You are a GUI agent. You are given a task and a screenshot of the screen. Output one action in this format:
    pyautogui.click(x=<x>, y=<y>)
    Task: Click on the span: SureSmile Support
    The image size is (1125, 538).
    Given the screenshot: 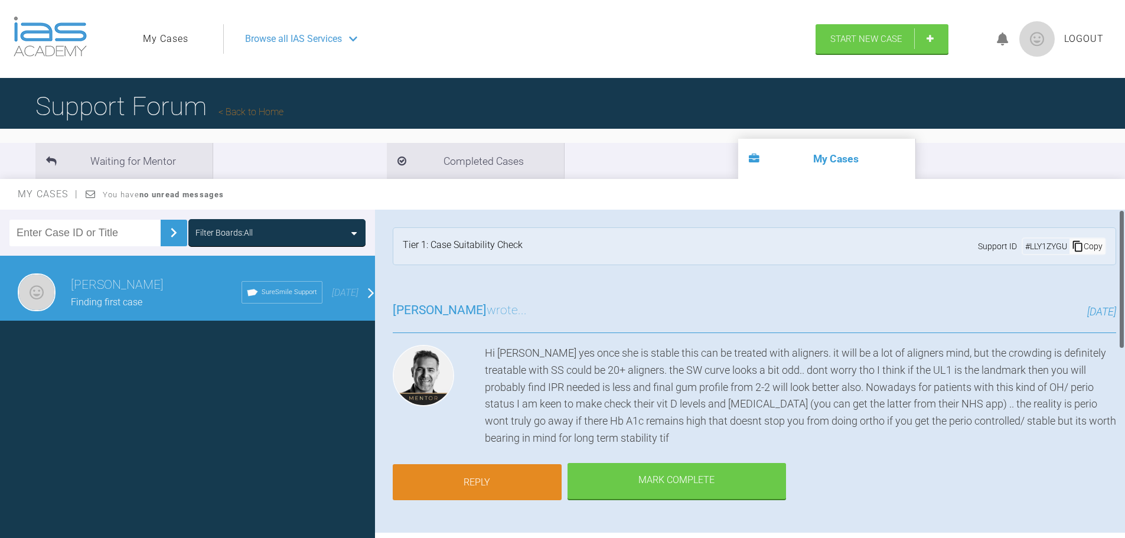 What is the action you would take?
    pyautogui.click(x=289, y=292)
    